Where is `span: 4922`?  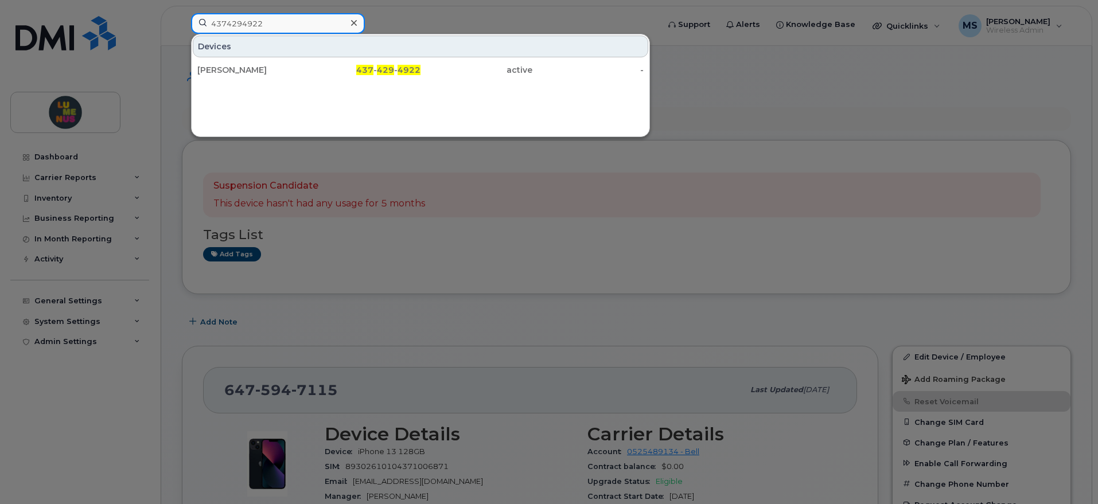 span: 4922 is located at coordinates (409, 70).